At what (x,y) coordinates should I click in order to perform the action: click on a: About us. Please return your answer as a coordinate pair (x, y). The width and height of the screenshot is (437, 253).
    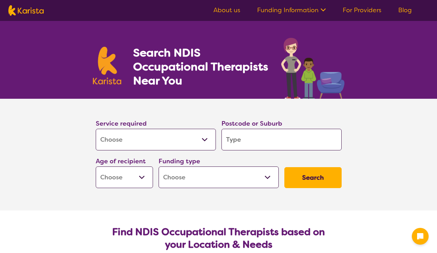
    Looking at the image, I should click on (227, 10).